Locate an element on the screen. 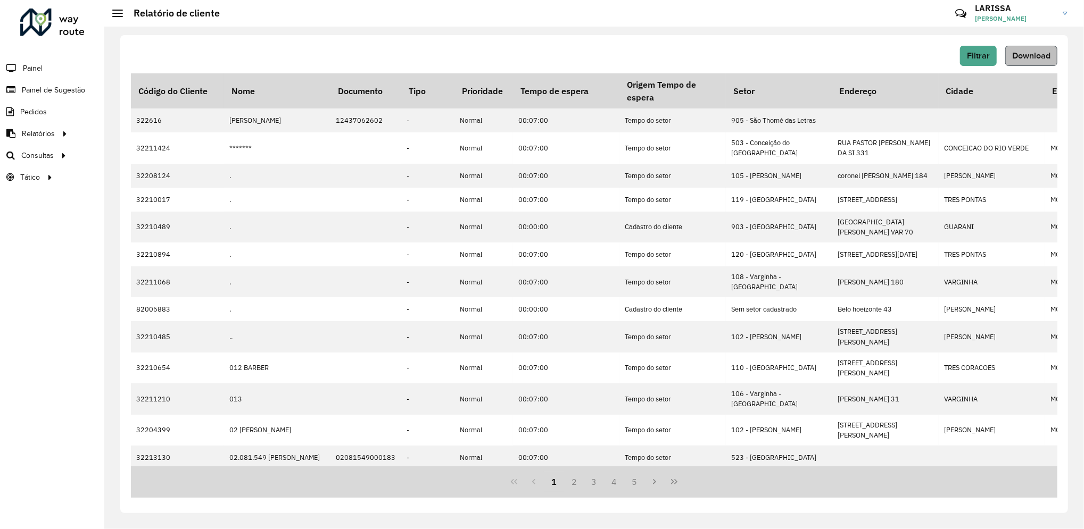 The height and width of the screenshot is (529, 1084). th: Cidade is located at coordinates (991, 91).